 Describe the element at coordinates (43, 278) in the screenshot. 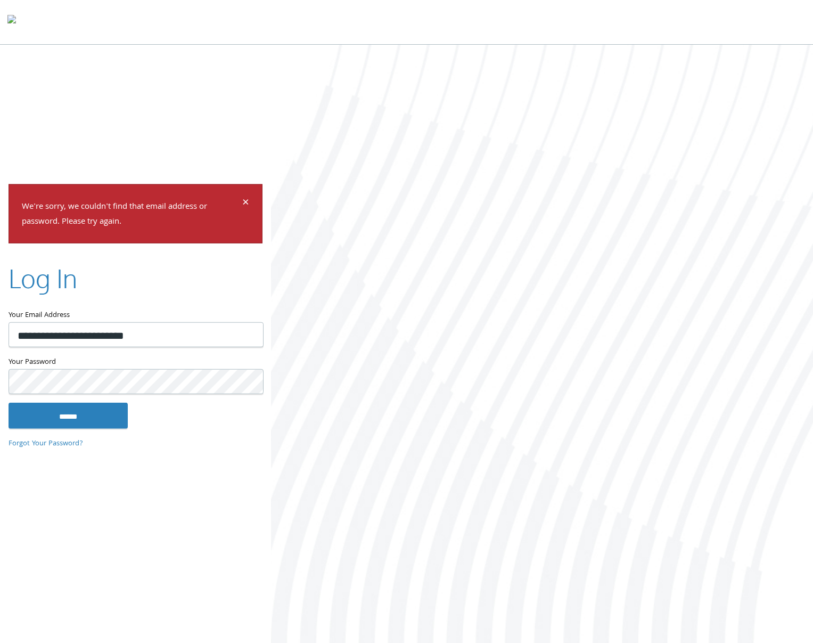

I see `h2: Log In` at that location.